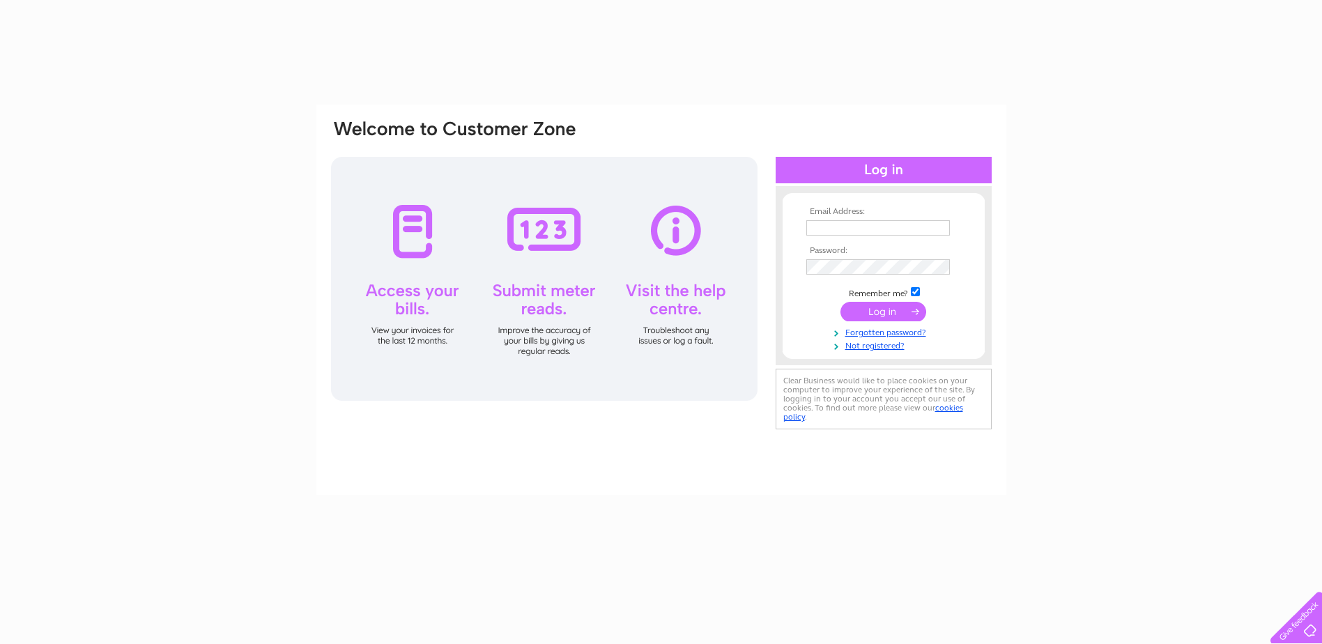 The image size is (1322, 644). Describe the element at coordinates (884, 212) in the screenshot. I see `th: Email Address:` at that location.